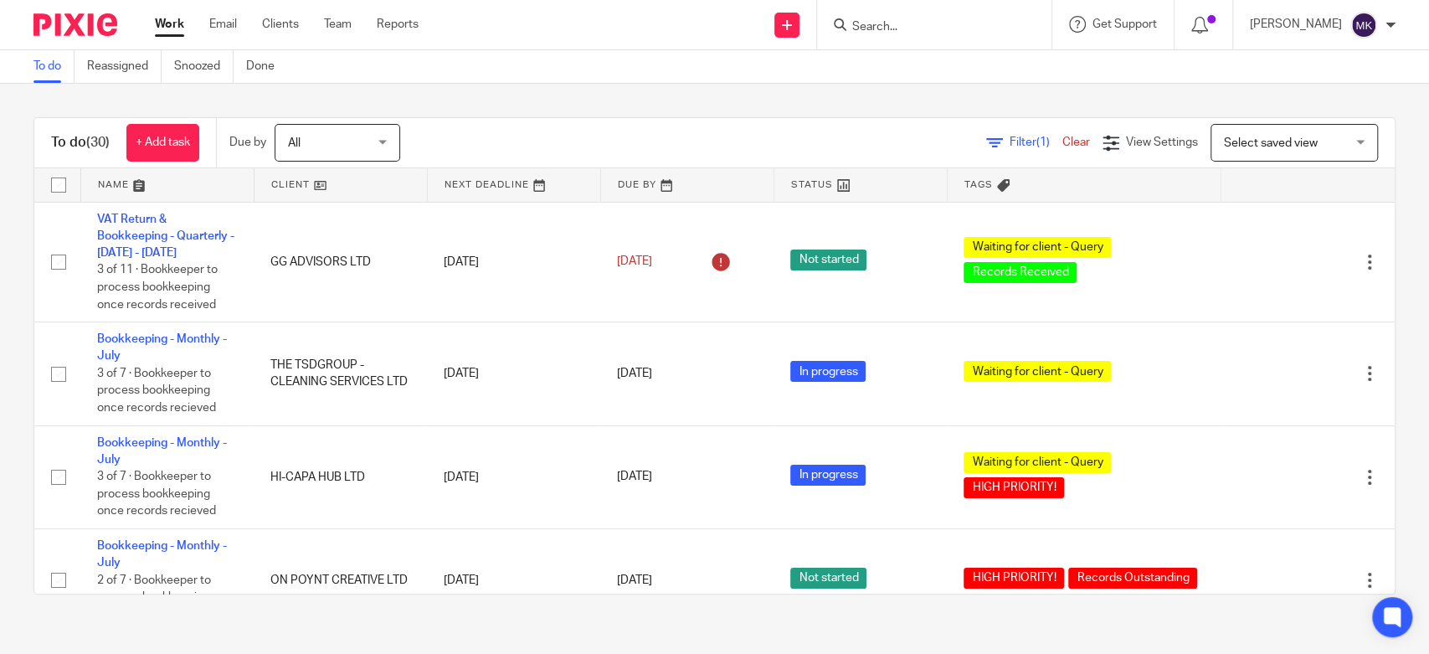  Describe the element at coordinates (337, 24) in the screenshot. I see `a: Team` at that location.